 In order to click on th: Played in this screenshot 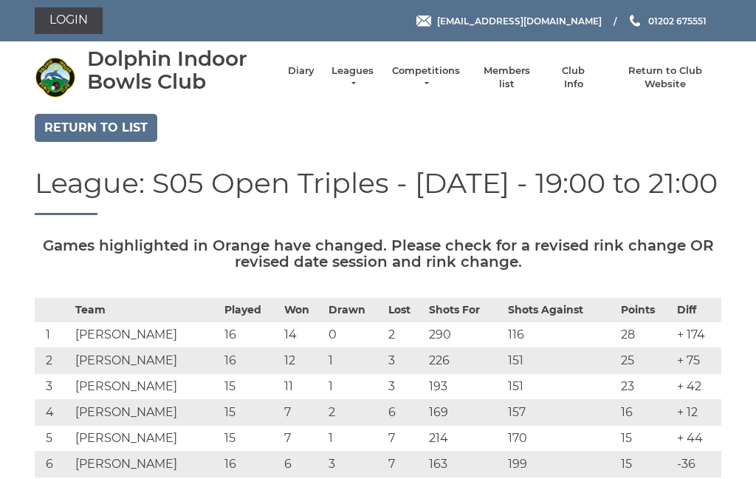, I will do `click(251, 310)`.